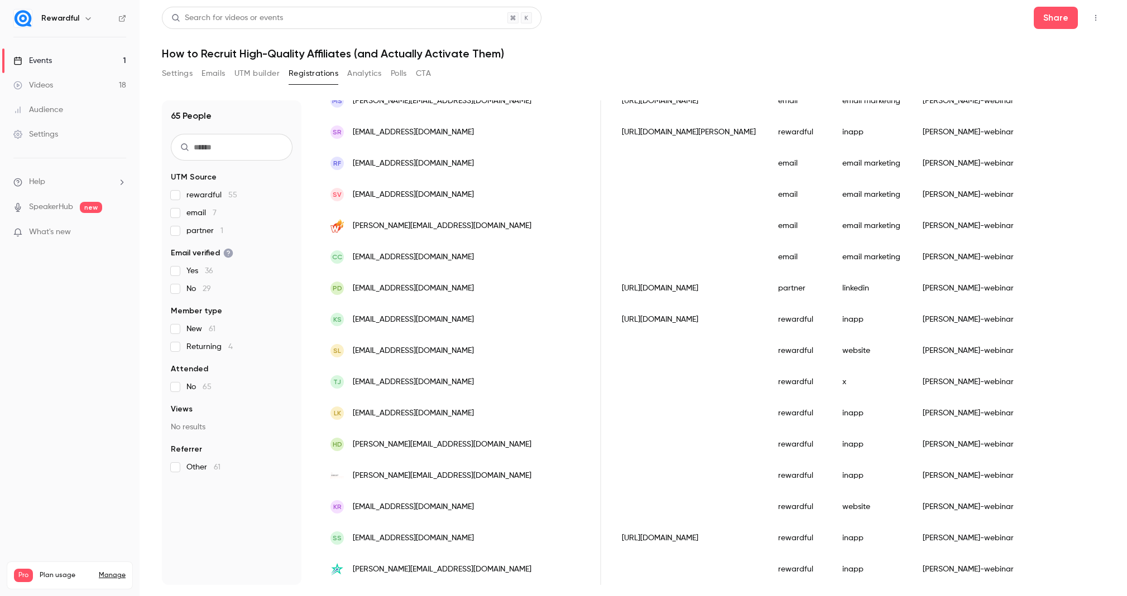 This screenshot has height=596, width=1127. I want to click on span: New, so click(201, 329).